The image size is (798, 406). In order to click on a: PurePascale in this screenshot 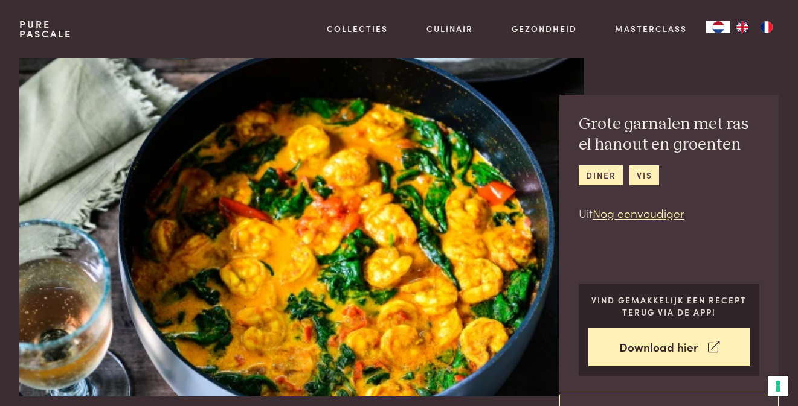, I will do `click(45, 29)`.